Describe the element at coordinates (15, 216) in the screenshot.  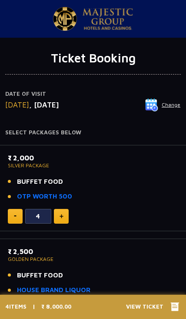
I see `img: minus` at that location.